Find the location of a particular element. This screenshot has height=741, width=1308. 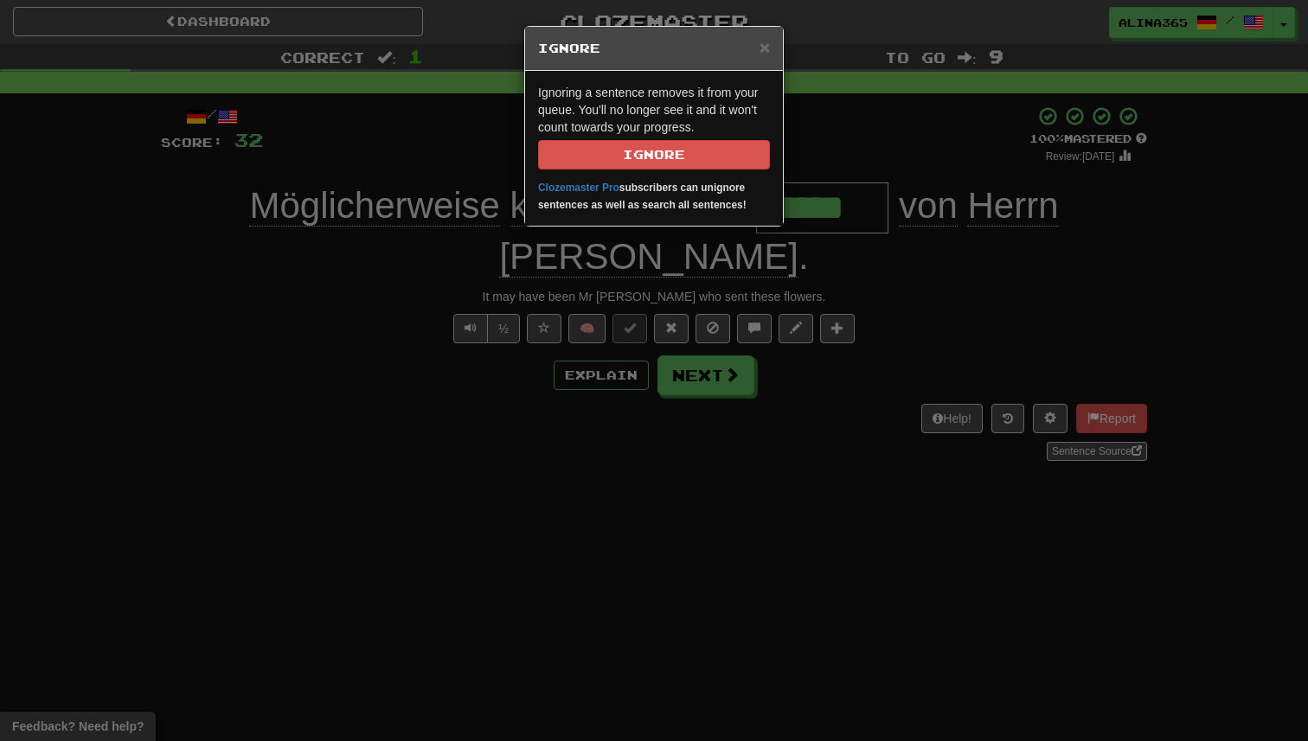

h5: Ignore is located at coordinates (654, 48).